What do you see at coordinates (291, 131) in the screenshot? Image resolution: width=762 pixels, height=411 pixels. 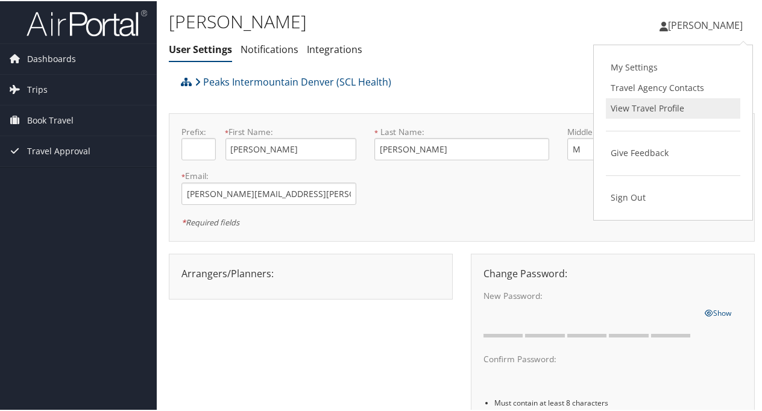 I see `label: First Name:` at bounding box center [291, 131].